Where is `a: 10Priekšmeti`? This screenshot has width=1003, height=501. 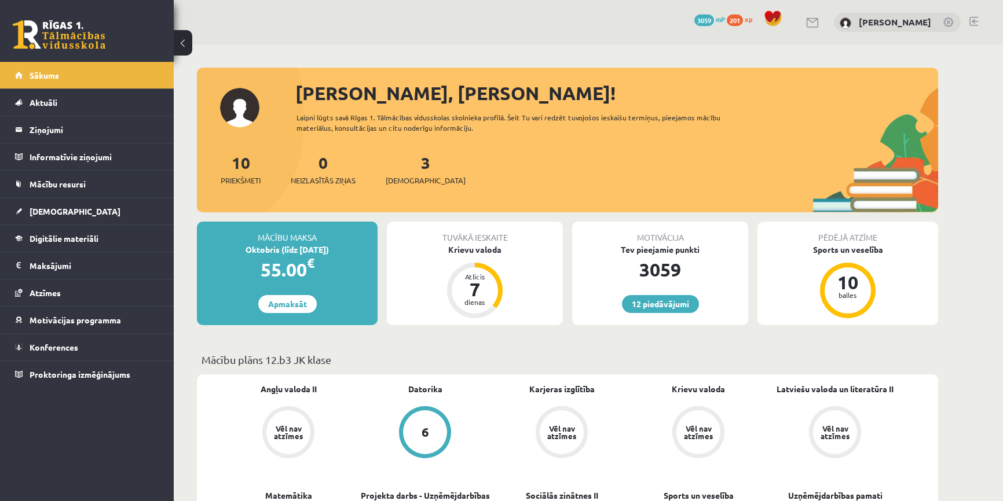 a: 10Priekšmeti is located at coordinates (240, 169).